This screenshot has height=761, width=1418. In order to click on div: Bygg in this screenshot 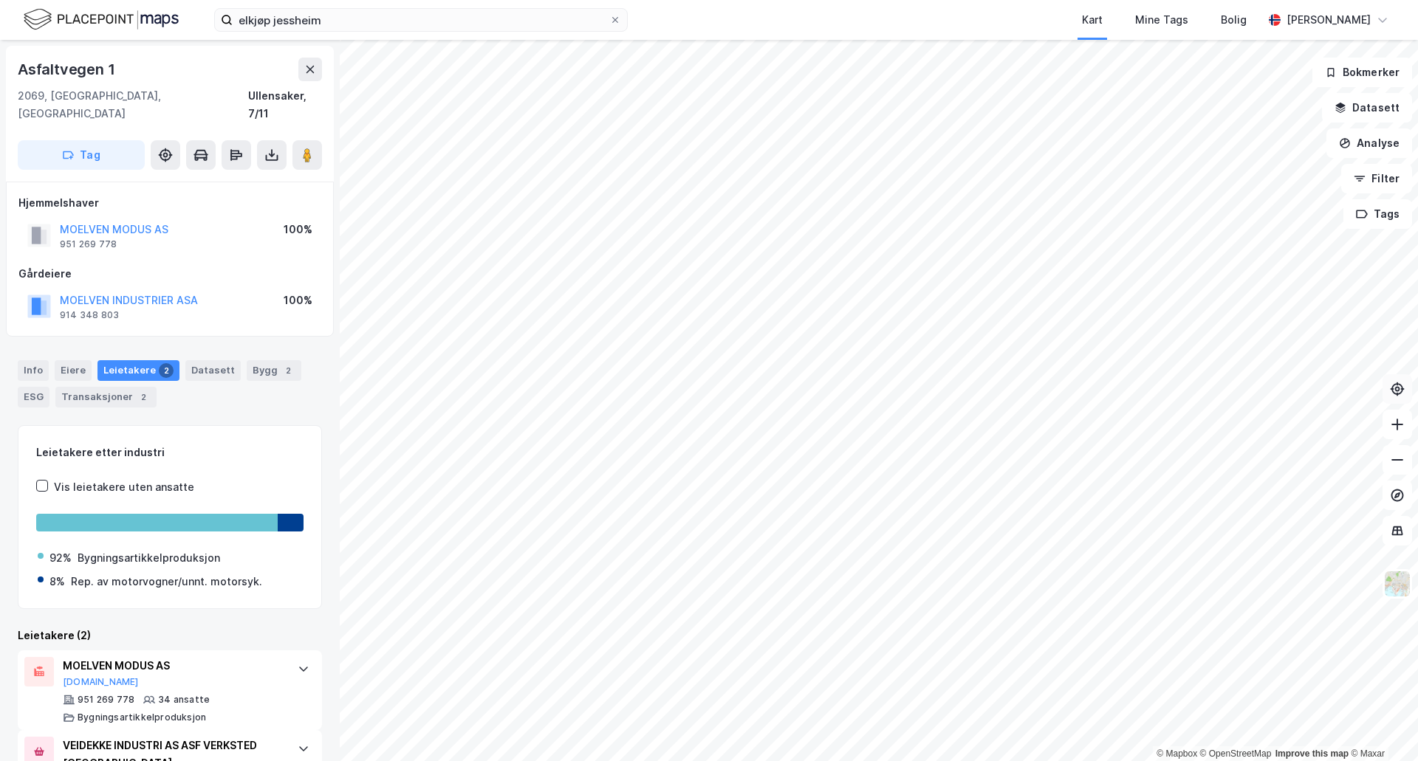, I will do `click(274, 371)`.